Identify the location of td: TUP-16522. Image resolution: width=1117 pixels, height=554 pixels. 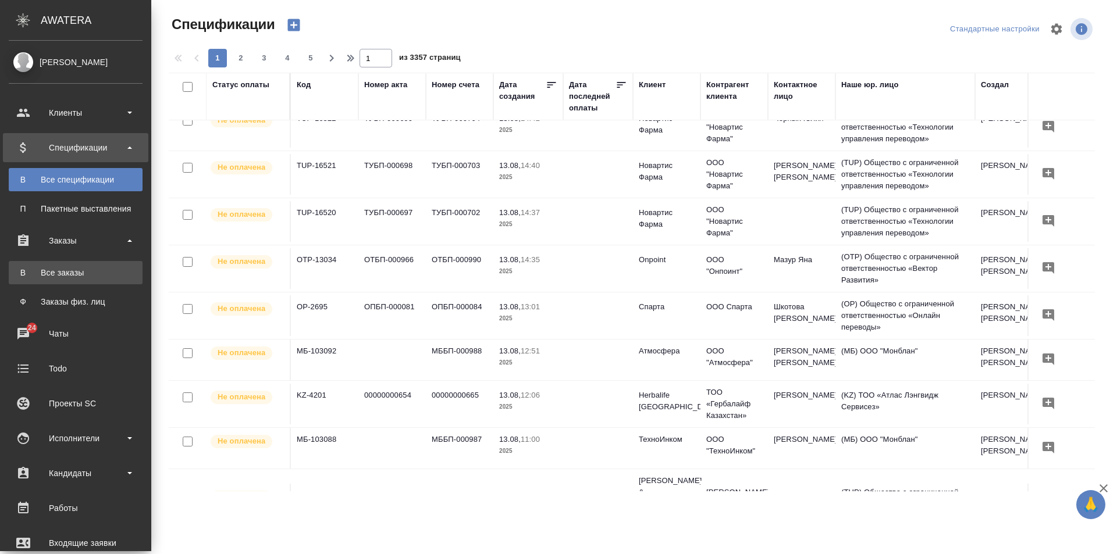
(325, 127).